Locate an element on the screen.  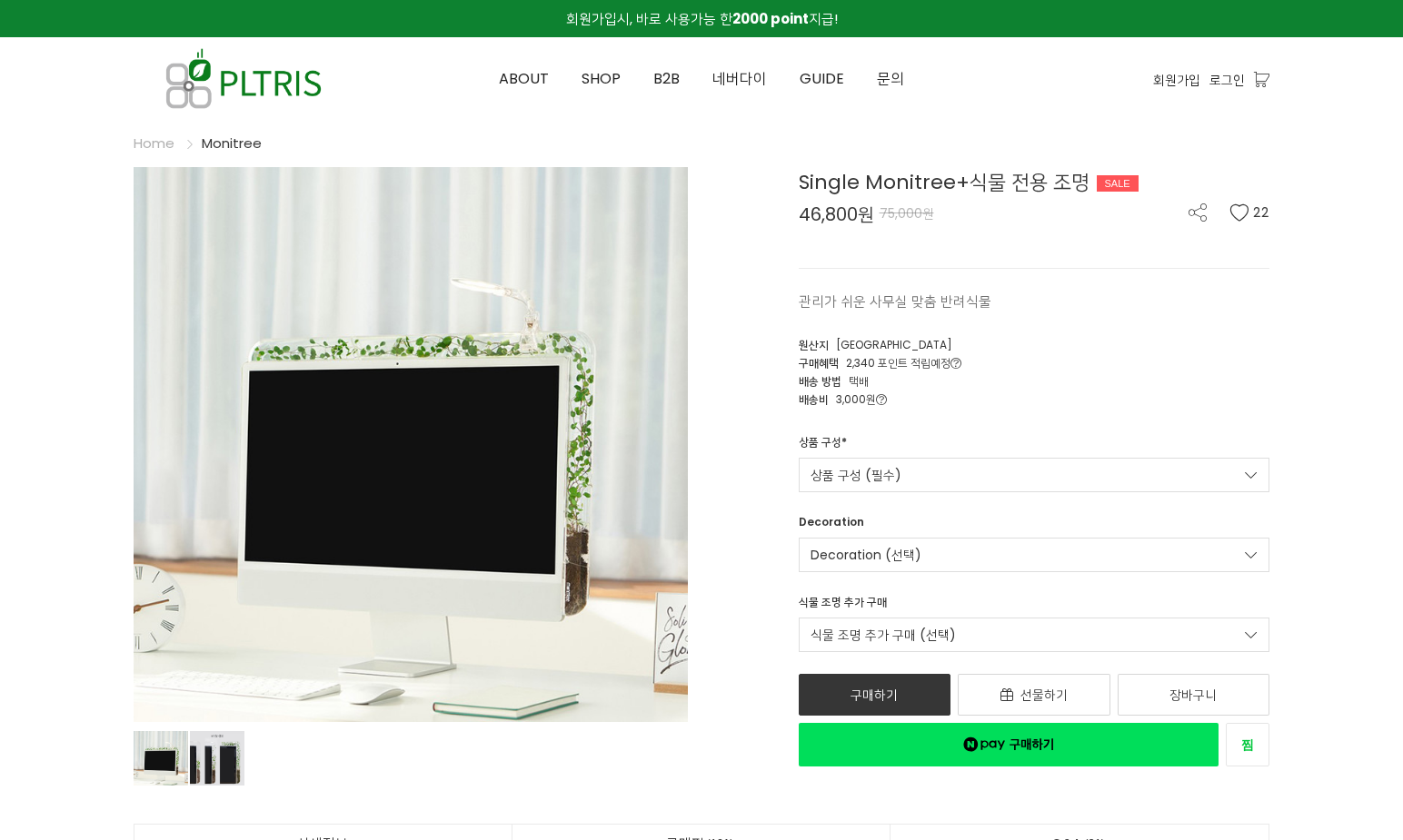
span: 구매혜택 is located at coordinates (818, 363).